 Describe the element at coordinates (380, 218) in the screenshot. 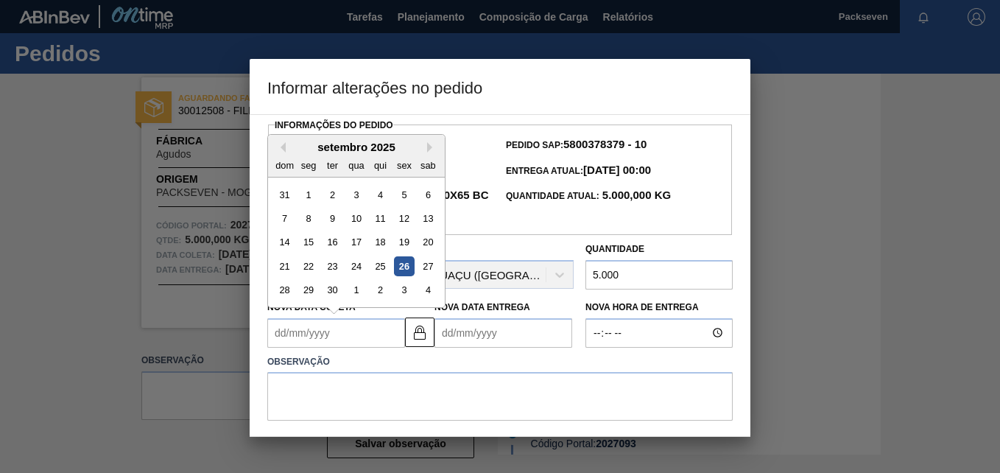

I see `div: Choose quinta-feira, 11 de setembro de 2025` at that location.